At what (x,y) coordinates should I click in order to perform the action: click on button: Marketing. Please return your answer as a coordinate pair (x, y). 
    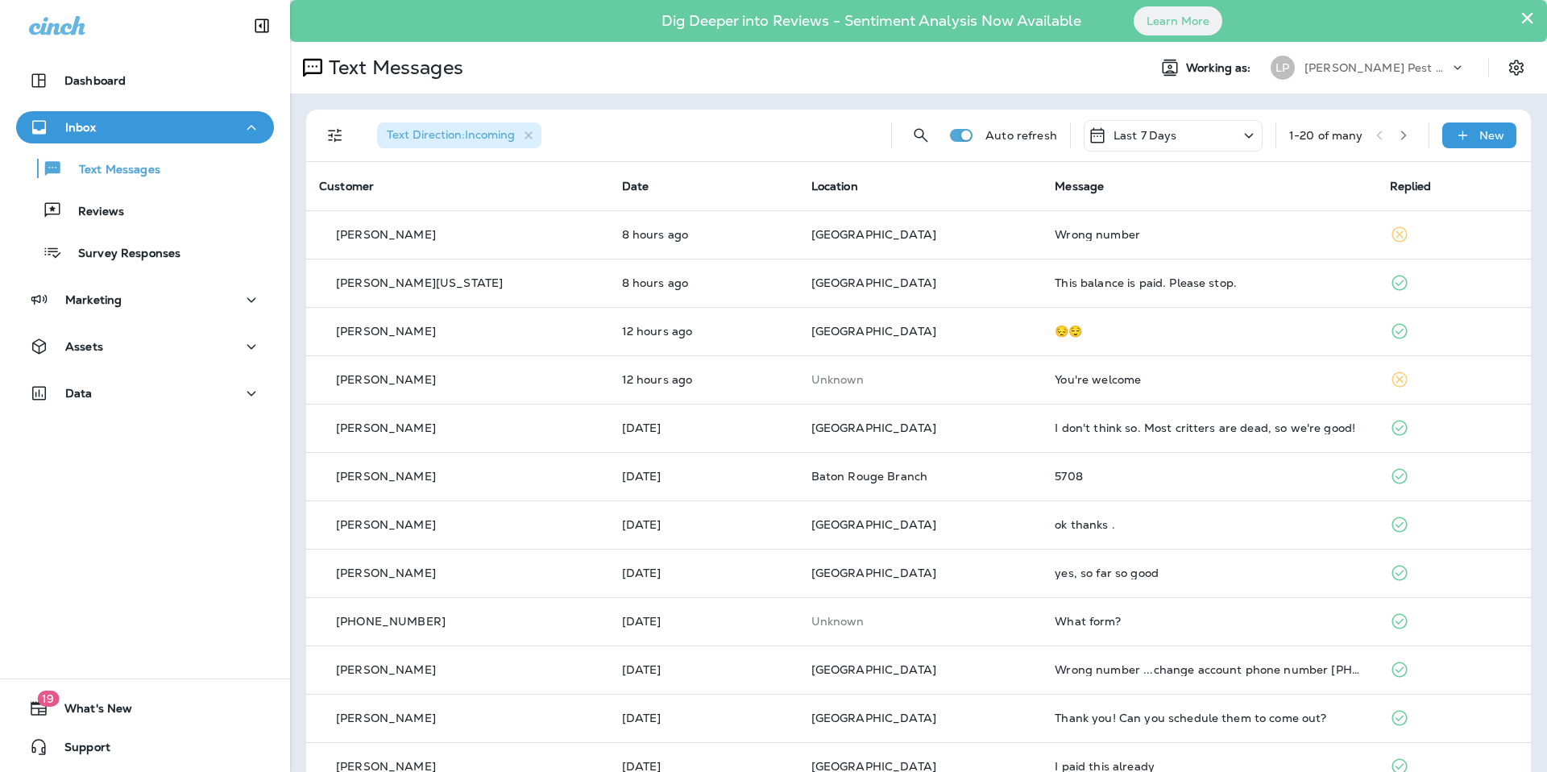
    Looking at the image, I should click on (145, 300).